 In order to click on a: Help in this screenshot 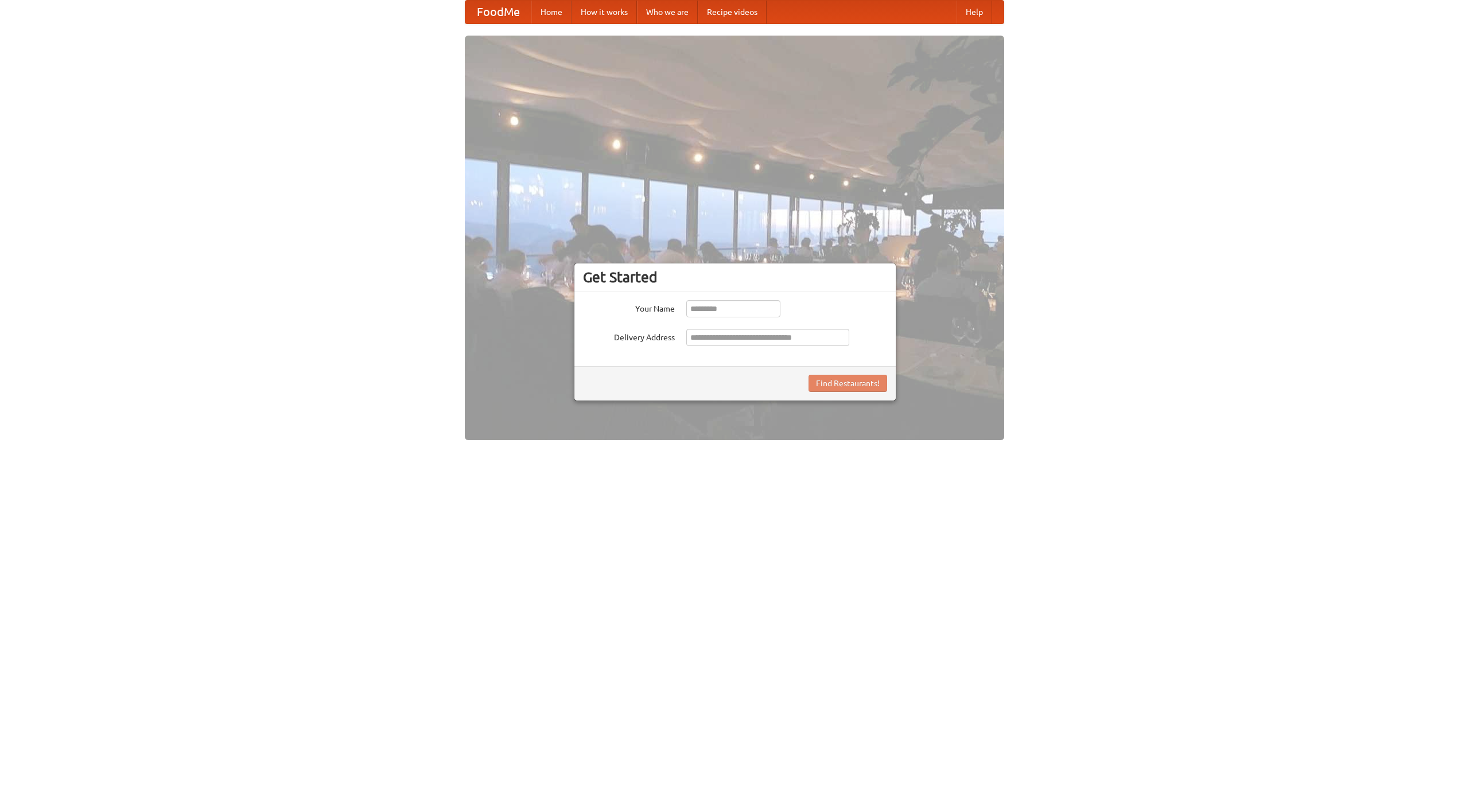, I will do `click(975, 12)`.